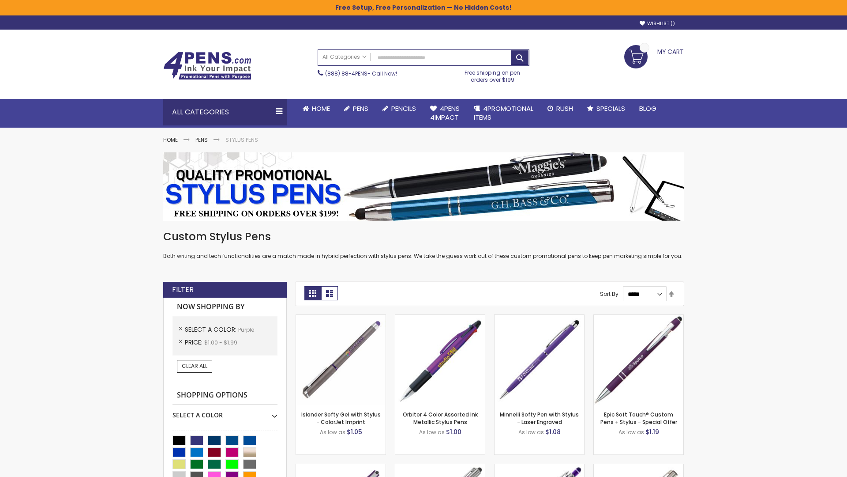  Describe the element at coordinates (553, 432) in the screenshot. I see `span: $1.08` at that location.